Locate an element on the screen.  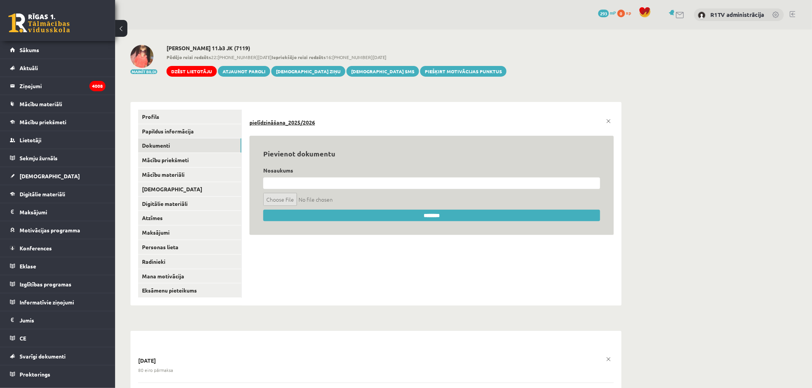
span: Konferences is located at coordinates (36, 248).